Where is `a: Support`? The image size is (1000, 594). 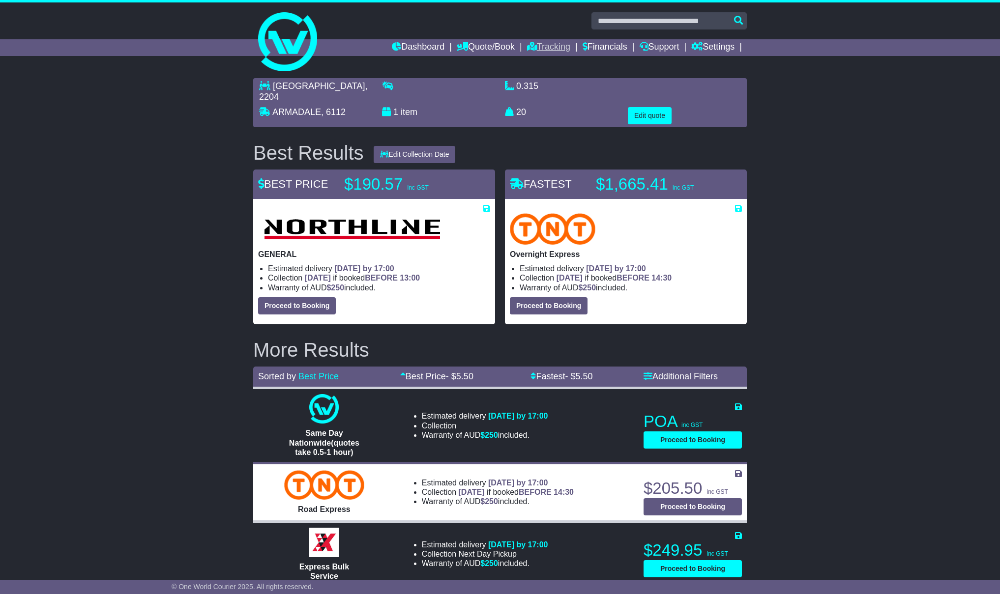
a: Support is located at coordinates (659, 48).